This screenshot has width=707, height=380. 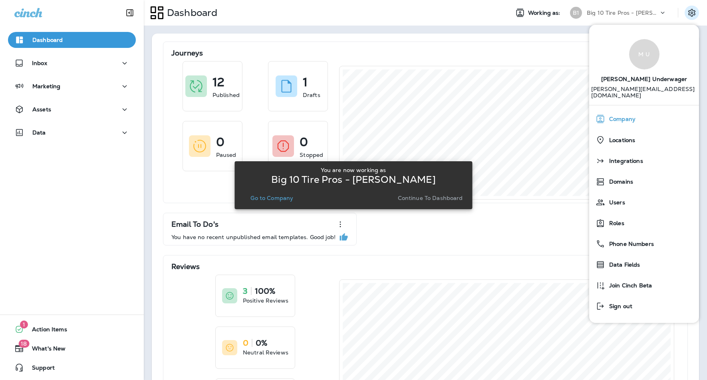 What do you see at coordinates (644, 54) in the screenshot?
I see `div: M U` at bounding box center [644, 54].